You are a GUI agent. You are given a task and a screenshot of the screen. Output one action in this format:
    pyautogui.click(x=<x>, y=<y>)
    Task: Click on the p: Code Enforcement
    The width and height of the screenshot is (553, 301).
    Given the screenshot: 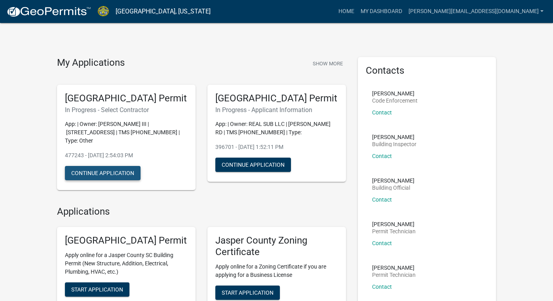 What is the action you would take?
    pyautogui.click(x=394, y=100)
    